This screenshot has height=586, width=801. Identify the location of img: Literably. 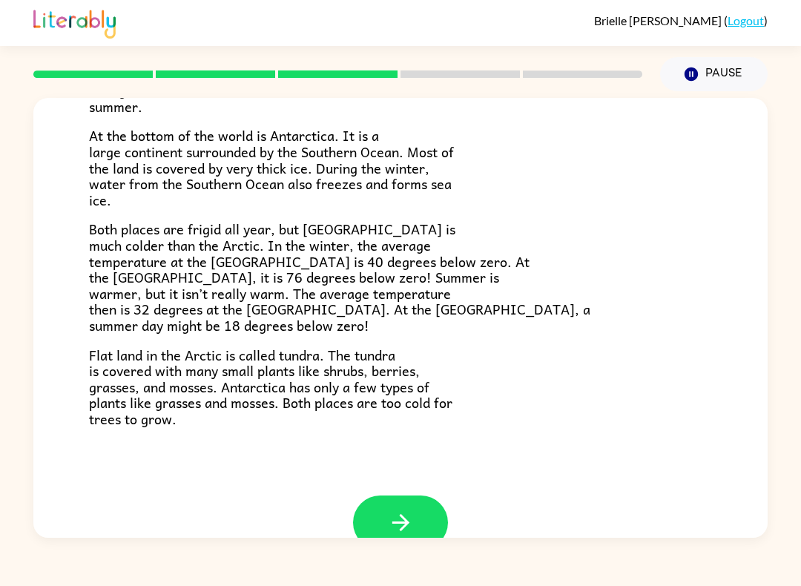
(74, 22).